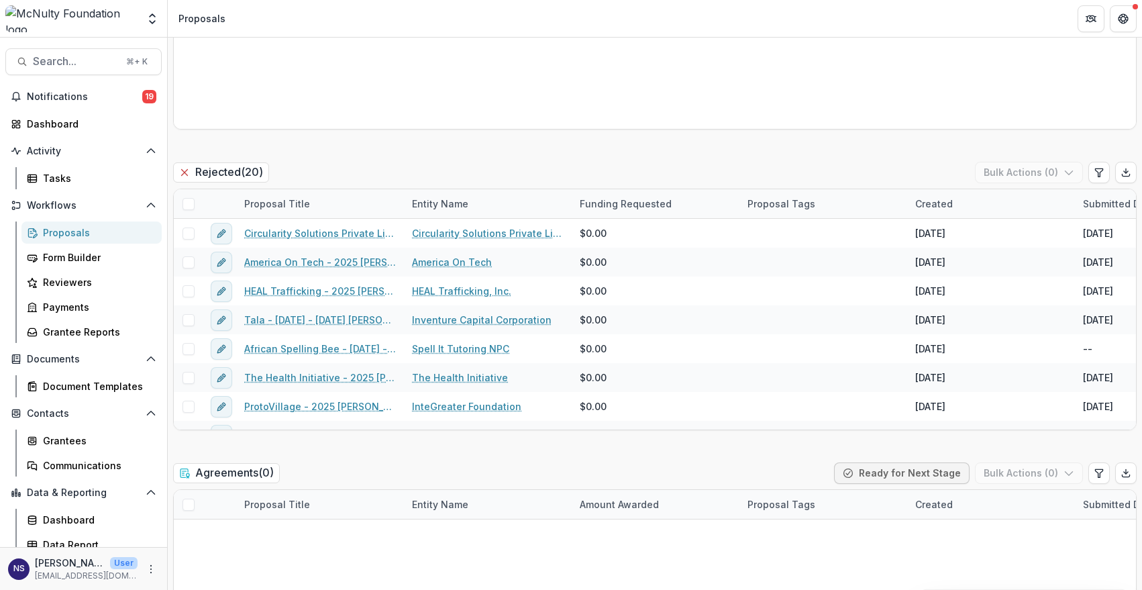  What do you see at coordinates (97, 544) in the screenshot?
I see `div: Data Report` at bounding box center [97, 544].